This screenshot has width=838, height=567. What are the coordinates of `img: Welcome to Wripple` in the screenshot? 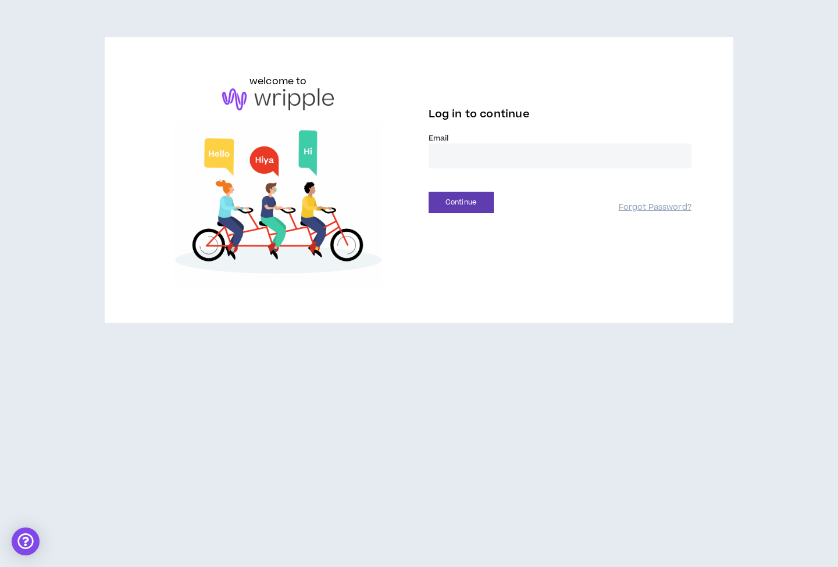 It's located at (278, 204).